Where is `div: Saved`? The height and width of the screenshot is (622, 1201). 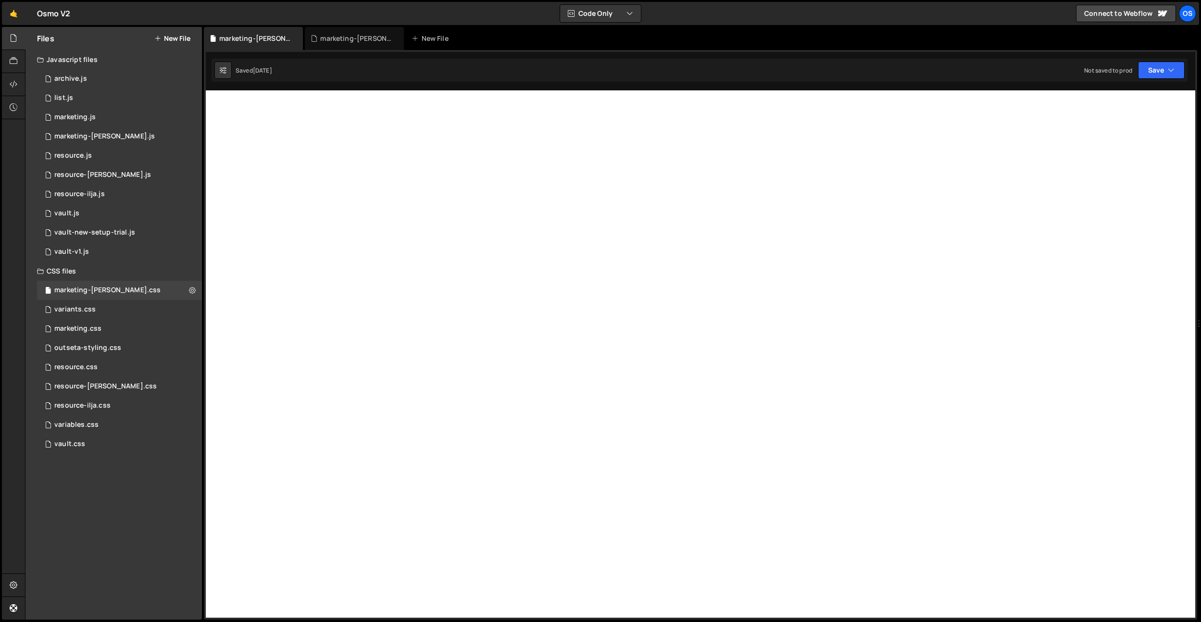 div: Saved is located at coordinates (254, 70).